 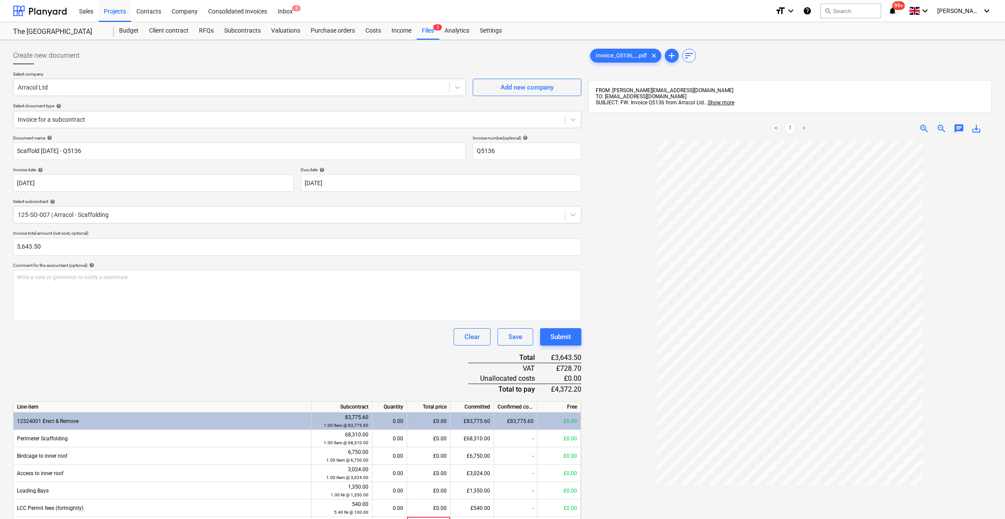 I want to click on div: Chat Widget, so click(x=984, y=498).